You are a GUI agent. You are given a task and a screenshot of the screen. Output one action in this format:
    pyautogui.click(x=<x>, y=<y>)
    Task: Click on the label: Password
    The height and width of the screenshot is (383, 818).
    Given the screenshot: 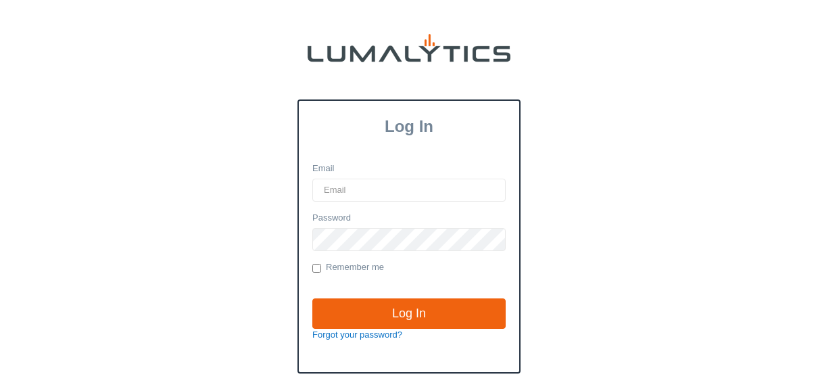 What is the action you would take?
    pyautogui.click(x=331, y=218)
    